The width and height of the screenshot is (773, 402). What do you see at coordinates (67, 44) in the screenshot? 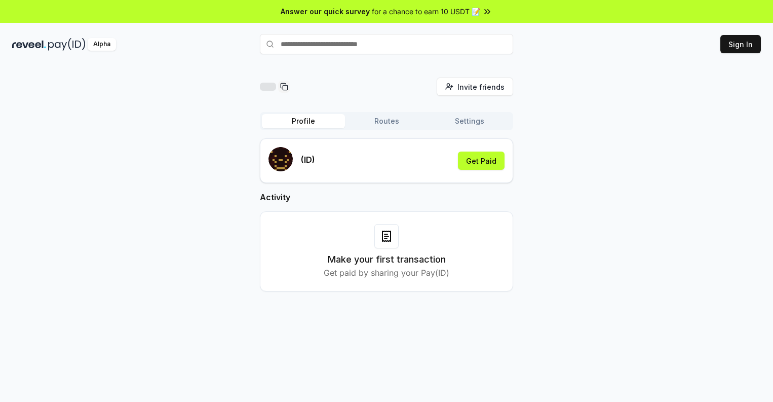
I see `img: pay_id` at bounding box center [67, 44].